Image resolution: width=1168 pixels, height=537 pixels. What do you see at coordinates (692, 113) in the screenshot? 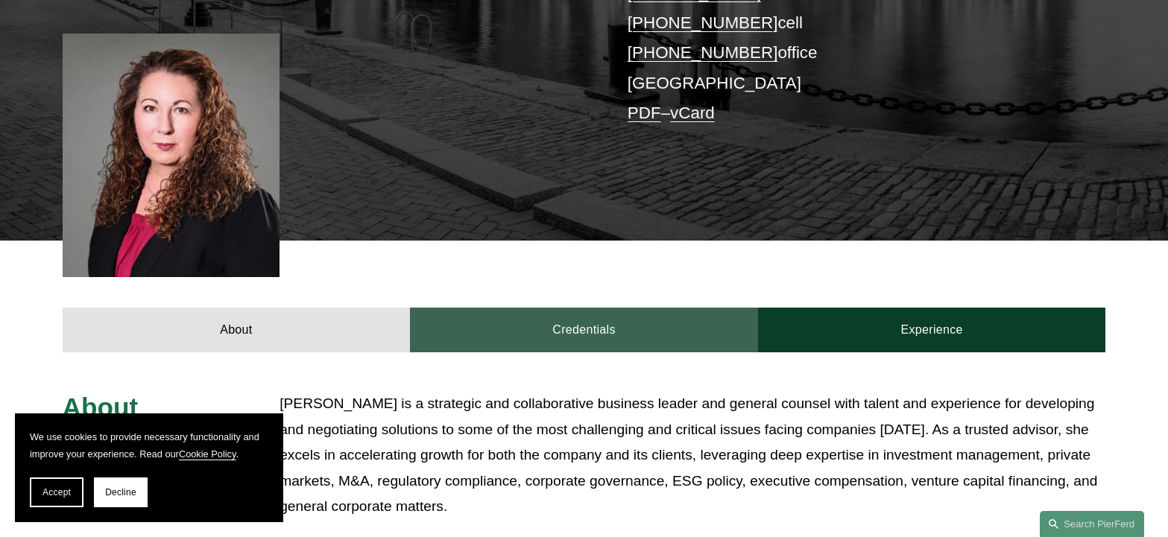
I see `a: vCard` at bounding box center [692, 113].